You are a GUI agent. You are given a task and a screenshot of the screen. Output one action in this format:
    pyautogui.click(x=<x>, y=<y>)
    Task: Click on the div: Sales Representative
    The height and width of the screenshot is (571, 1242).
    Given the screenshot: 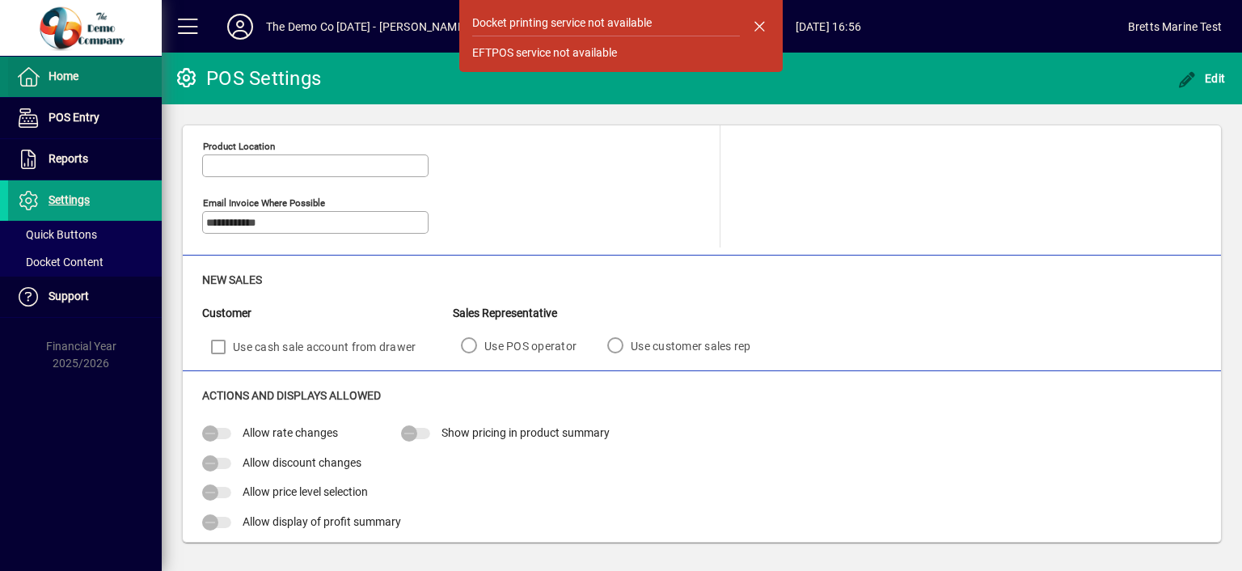 What is the action you would take?
    pyautogui.click(x=613, y=313)
    